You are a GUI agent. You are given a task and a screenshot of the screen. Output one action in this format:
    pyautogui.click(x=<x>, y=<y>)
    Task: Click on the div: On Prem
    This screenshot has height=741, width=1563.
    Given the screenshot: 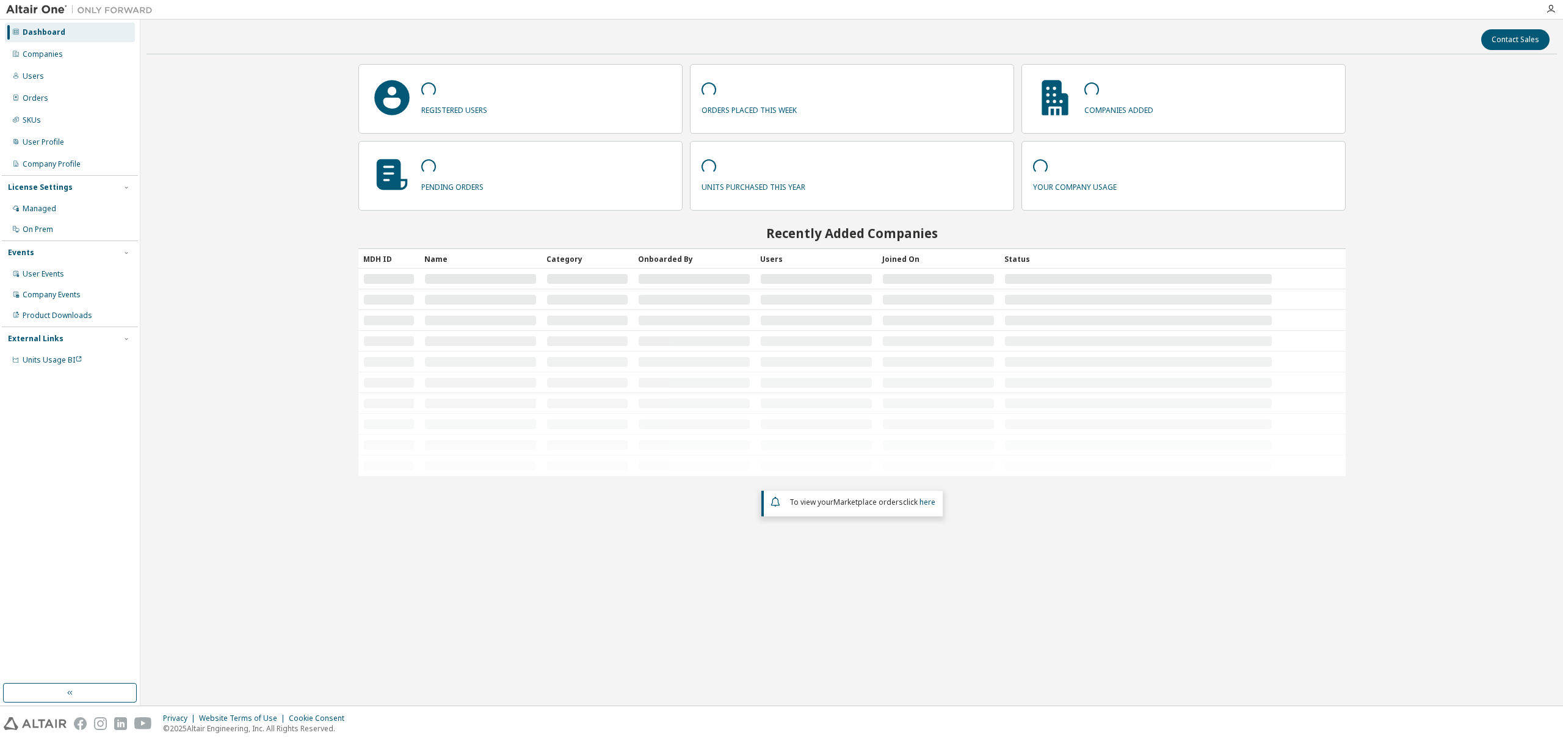 What is the action you would take?
    pyautogui.click(x=38, y=230)
    